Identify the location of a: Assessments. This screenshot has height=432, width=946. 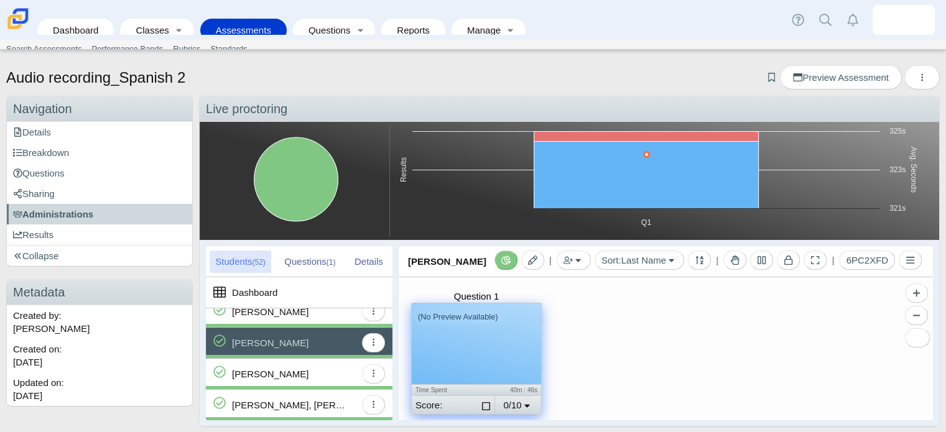
(243, 30).